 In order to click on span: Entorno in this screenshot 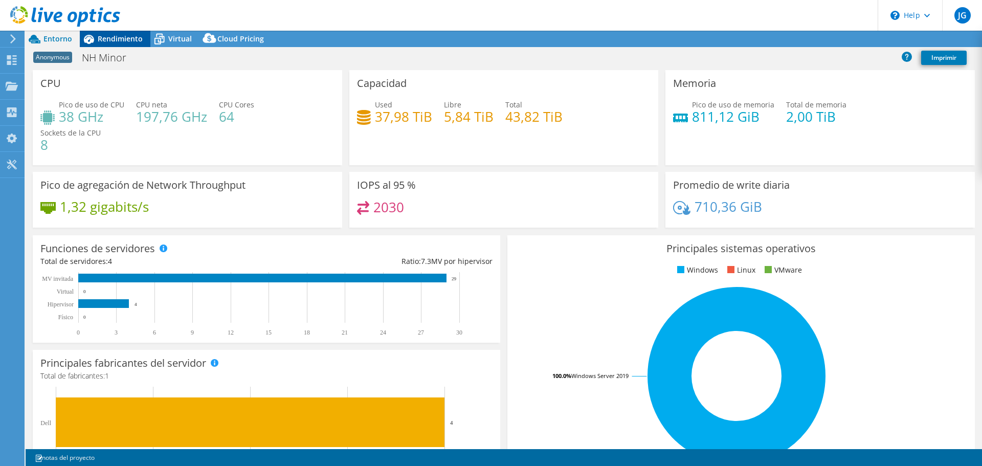, I will do `click(58, 38)`.